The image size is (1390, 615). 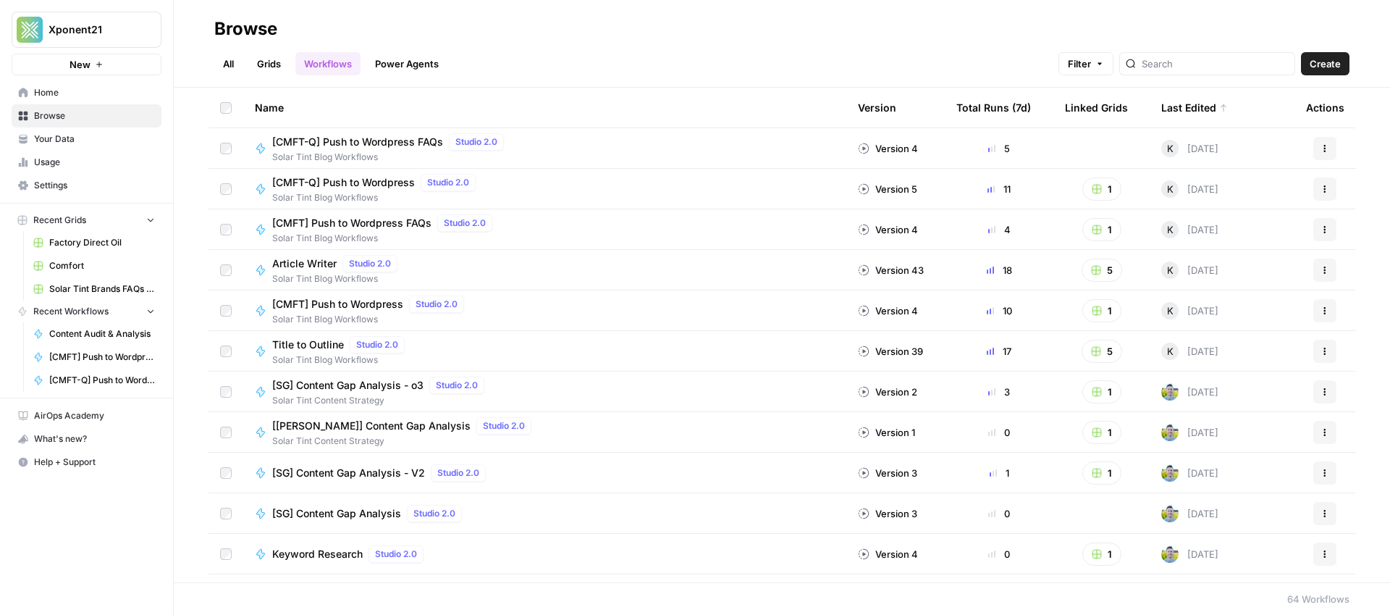 What do you see at coordinates (86, 162) in the screenshot?
I see `a: Usage` at bounding box center [86, 162].